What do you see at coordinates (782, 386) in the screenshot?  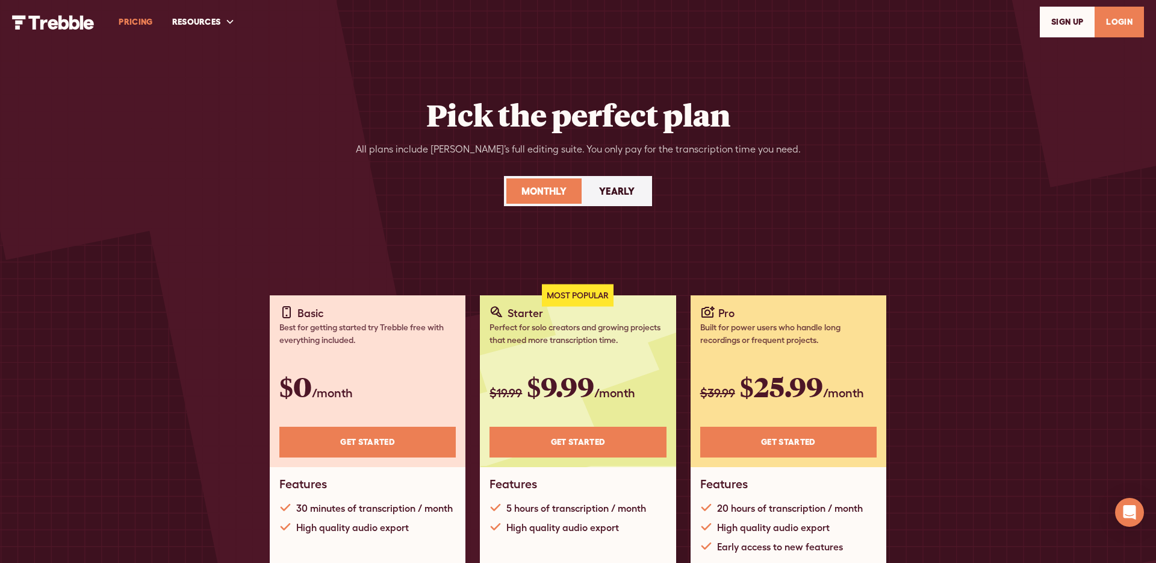 I see `span: $25.99` at bounding box center [782, 386].